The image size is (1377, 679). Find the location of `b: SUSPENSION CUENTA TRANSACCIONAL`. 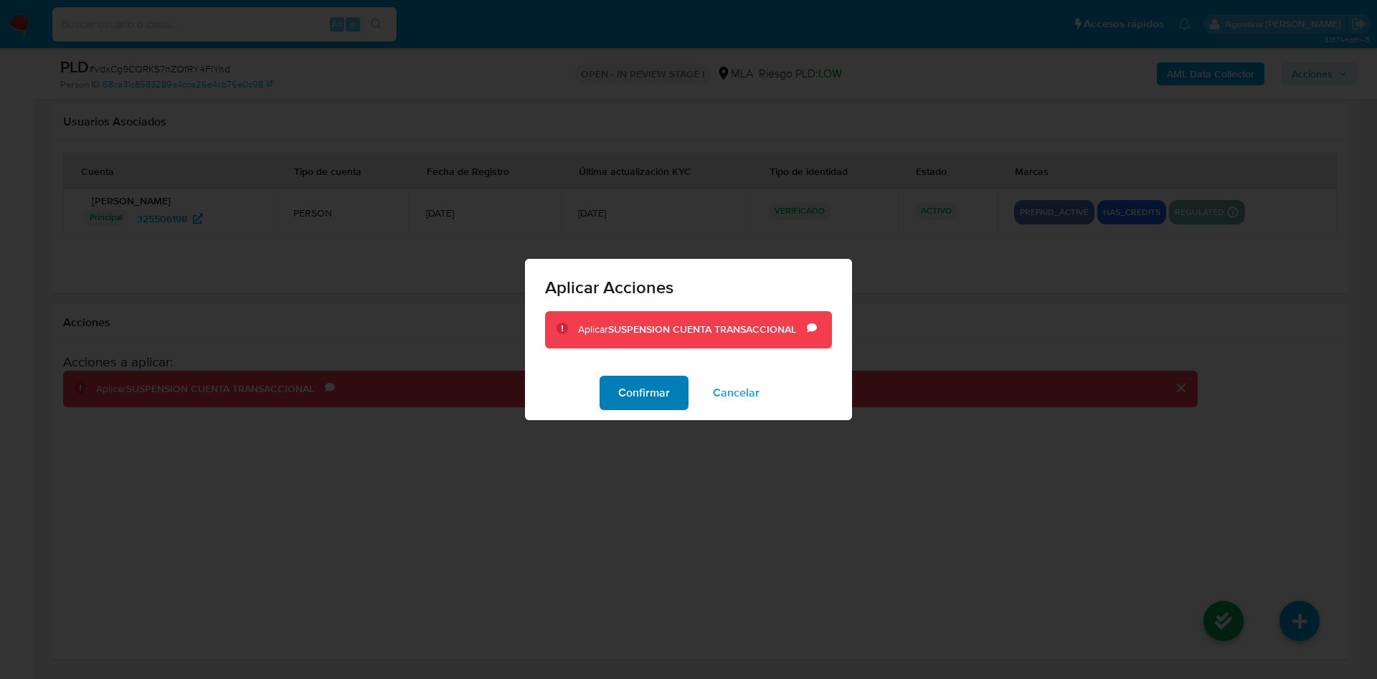

b: SUSPENSION CUENTA TRANSACCIONAL is located at coordinates (702, 329).